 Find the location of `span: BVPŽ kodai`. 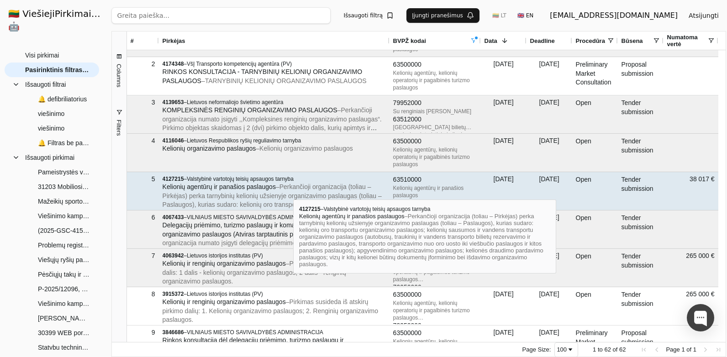

span: BVPŽ kodai is located at coordinates (410, 41).